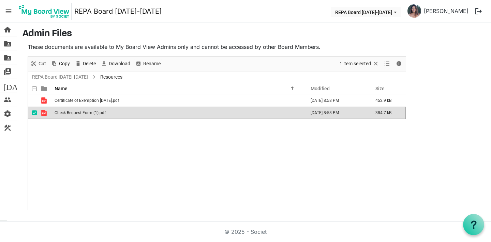  What do you see at coordinates (8, 114) in the screenshot?
I see `span: settings` at bounding box center [8, 114].